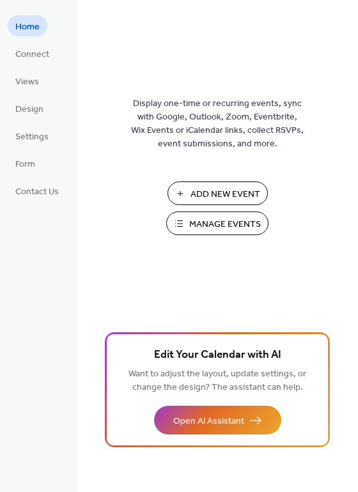 The image size is (358, 492). I want to click on span: Manage Events, so click(225, 224).